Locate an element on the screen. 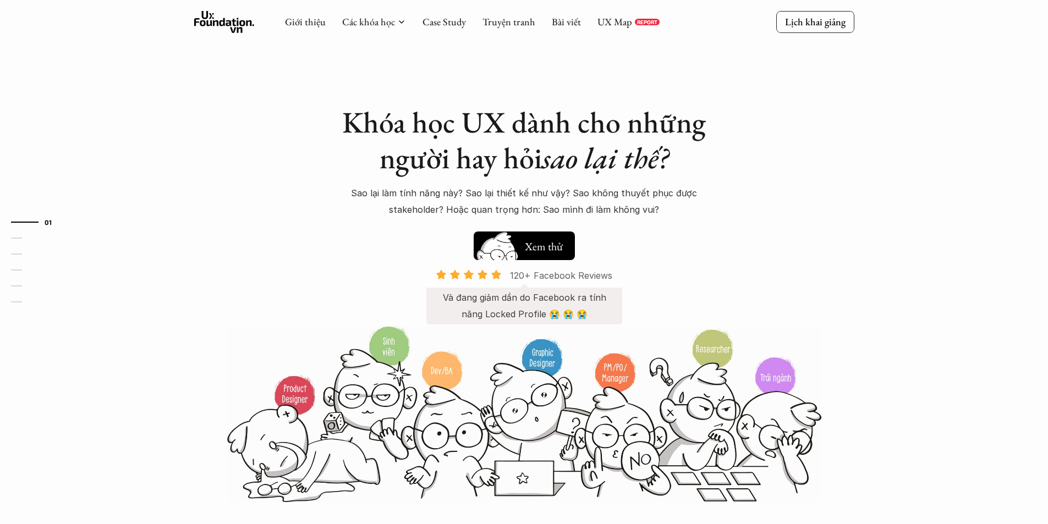  a: Xem thử is located at coordinates (524, 243).